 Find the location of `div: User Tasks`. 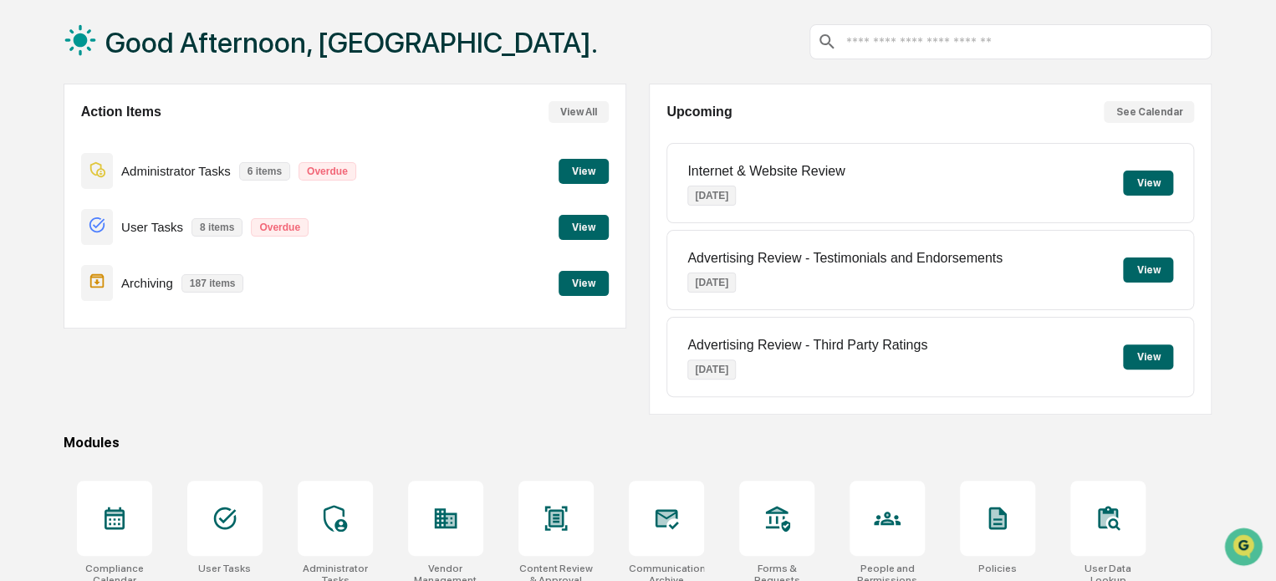

div: User Tasks is located at coordinates (224, 569).